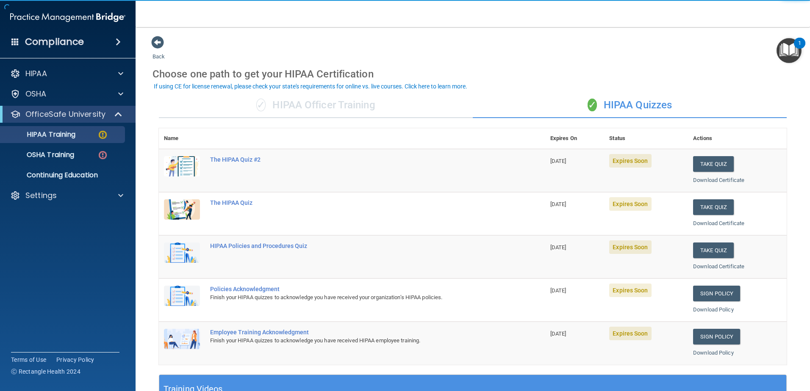 The height and width of the screenshot is (391, 810). Describe the element at coordinates (46, 372) in the screenshot. I see `span: Ⓒ Rectangle Health 2024` at that location.